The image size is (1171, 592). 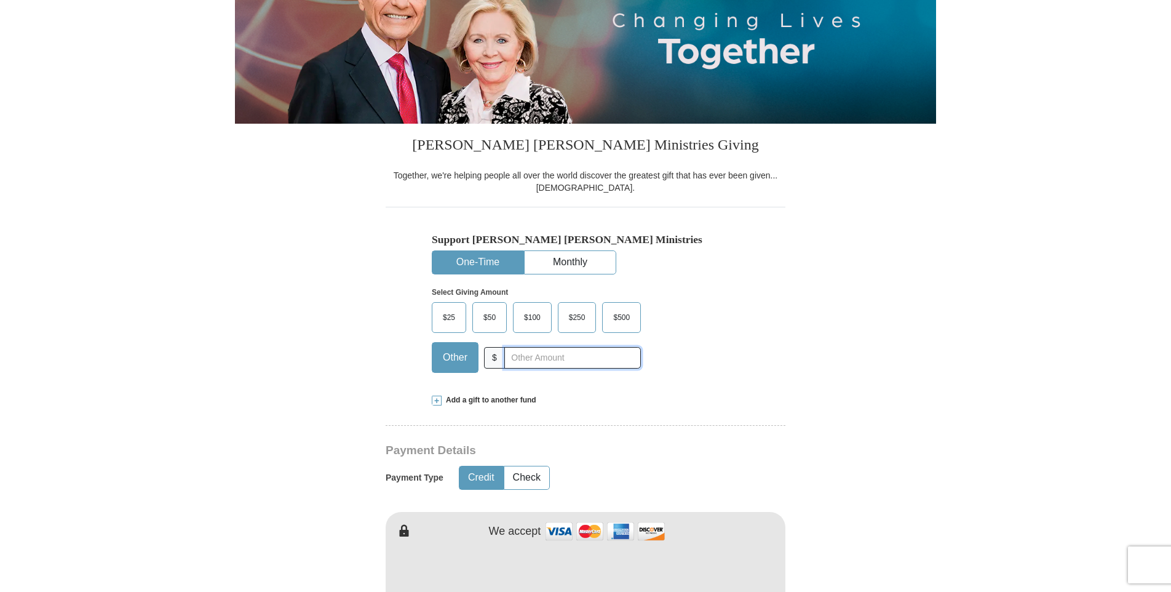 I want to click on h5: Payment Type, so click(x=414, y=477).